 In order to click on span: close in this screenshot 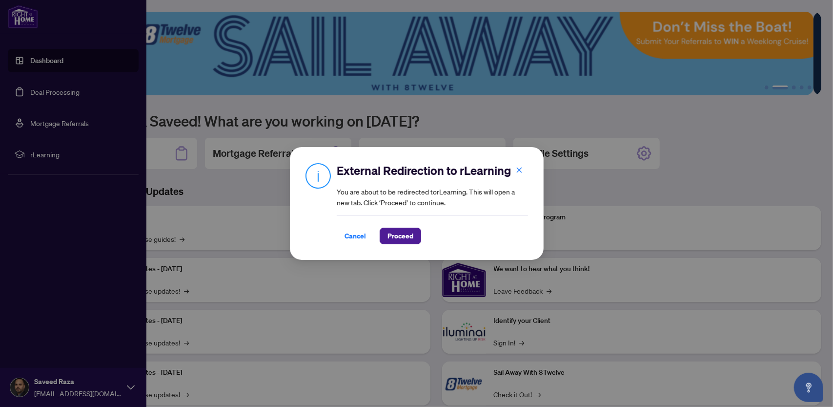, I will do `click(519, 170)`.